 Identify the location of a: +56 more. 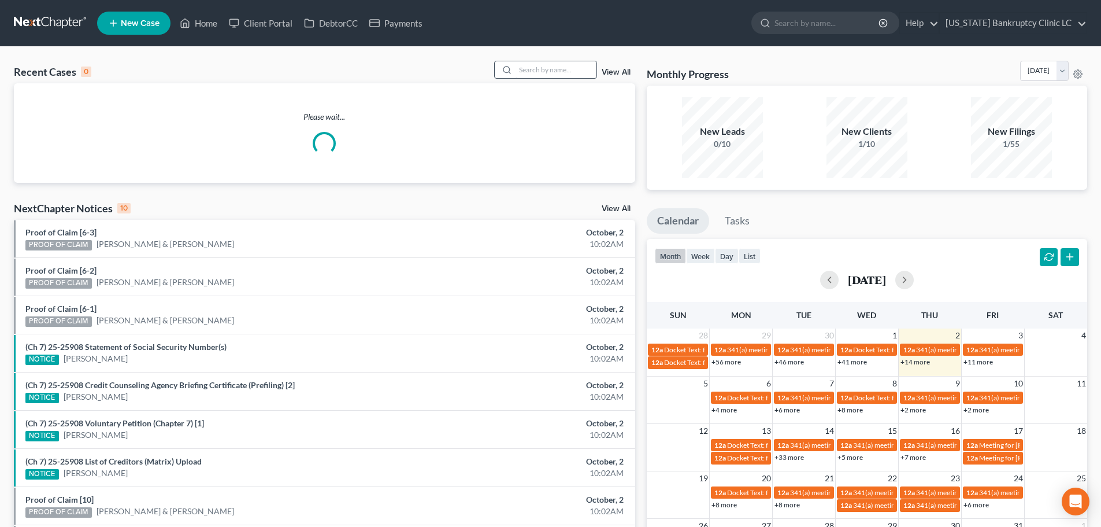
(726, 361).